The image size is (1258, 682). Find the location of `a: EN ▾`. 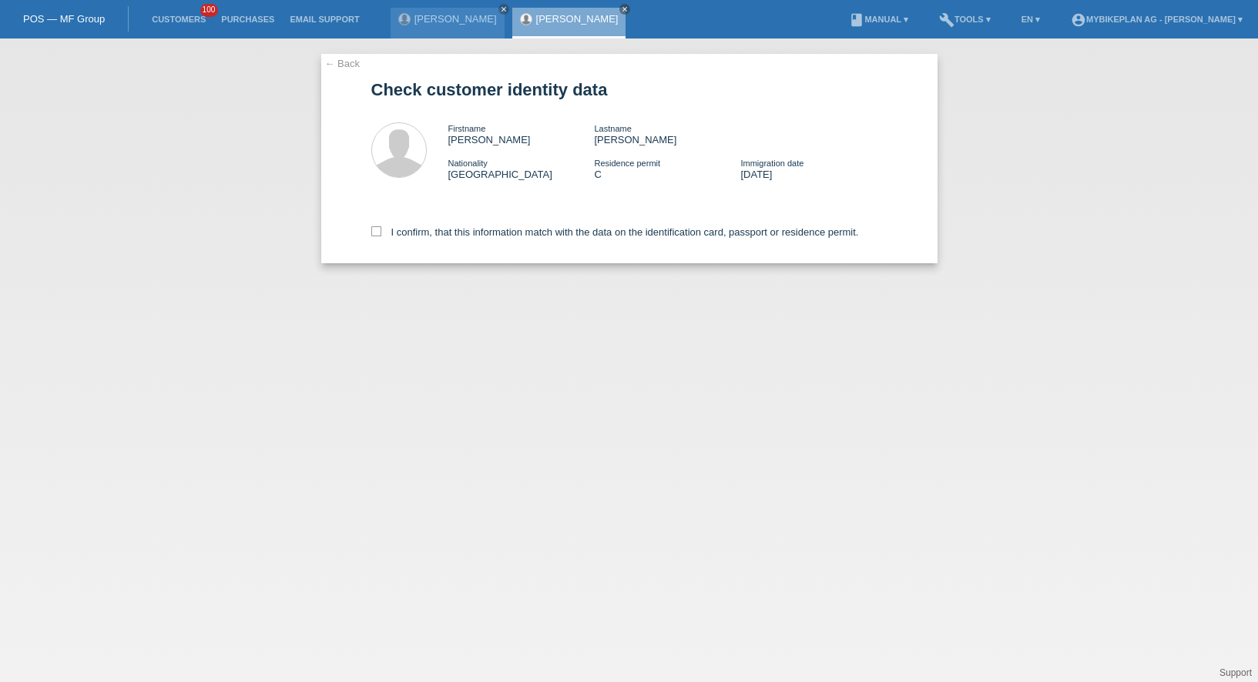

a: EN ▾ is located at coordinates (1030, 19).